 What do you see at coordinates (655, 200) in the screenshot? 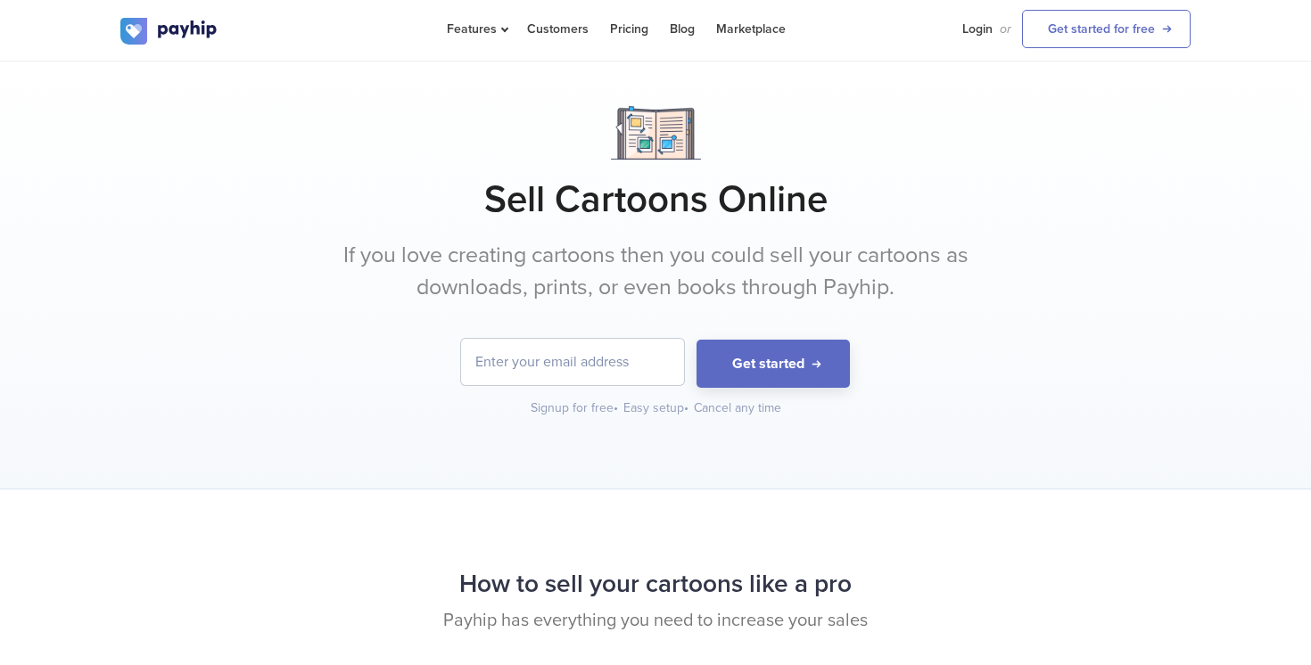
I see `h1: Sell Cartoons Online` at bounding box center [655, 200].